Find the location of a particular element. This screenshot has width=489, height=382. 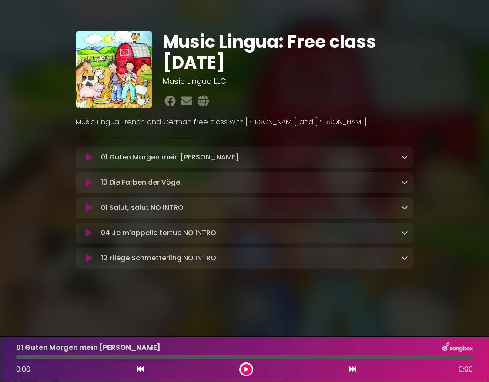

p: 10 Die Farben der Vögel is located at coordinates (141, 183).